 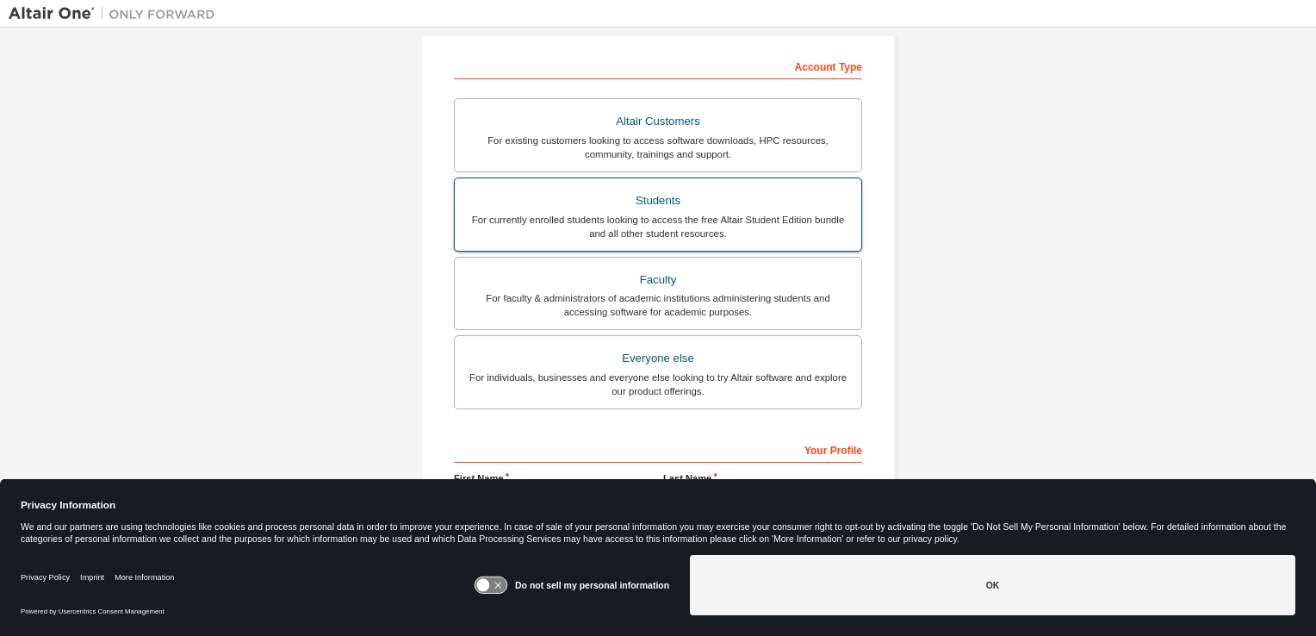 What do you see at coordinates (658, 305) in the screenshot?
I see `div: For faculty & administrators of academic institutions administering students and accessing softwa...` at bounding box center [658, 305].